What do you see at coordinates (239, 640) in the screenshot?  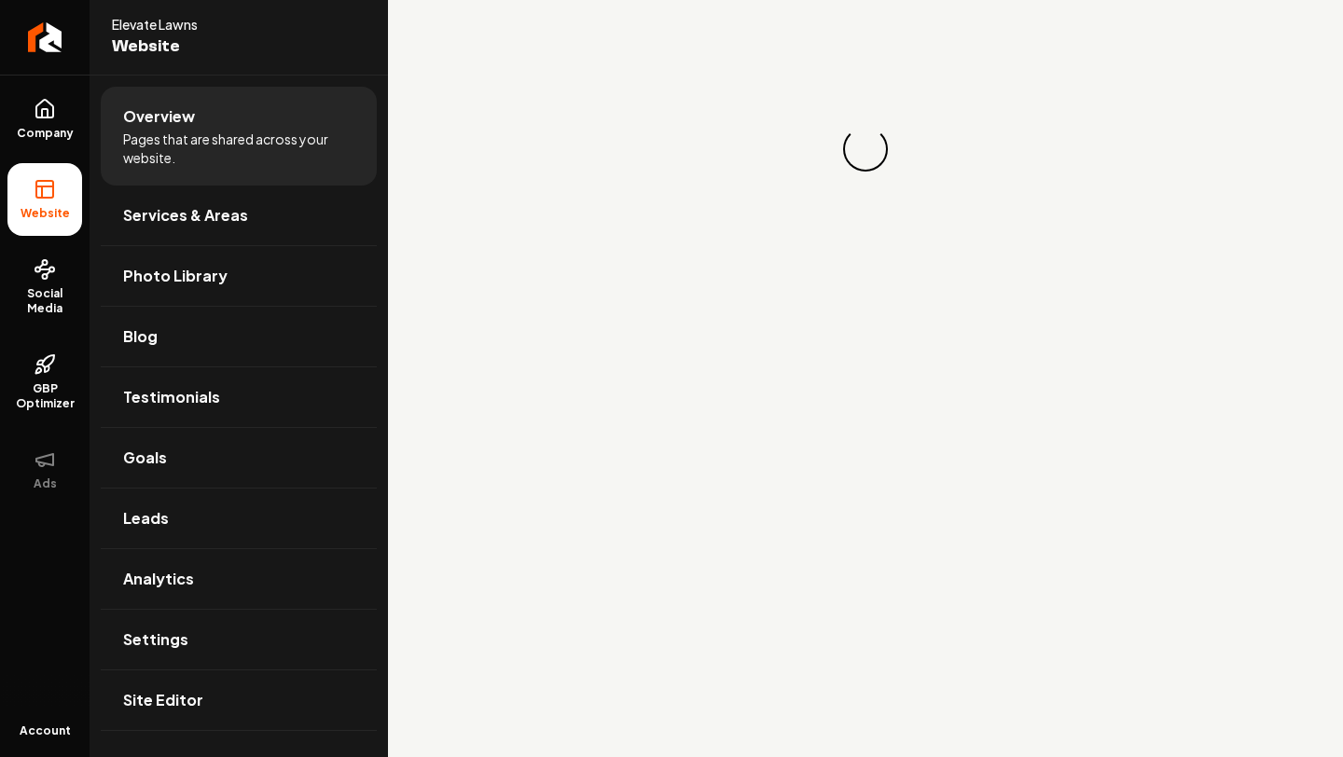 I see `a: Settings` at bounding box center [239, 640].